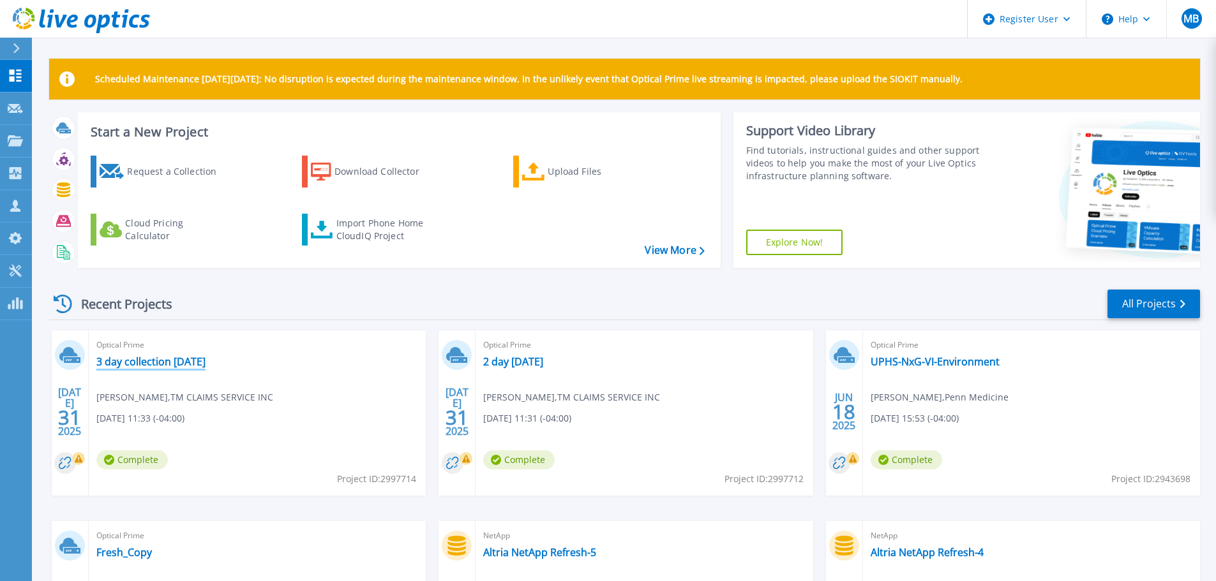  What do you see at coordinates (844, 412) in the screenshot?
I see `span: 18` at bounding box center [844, 412].